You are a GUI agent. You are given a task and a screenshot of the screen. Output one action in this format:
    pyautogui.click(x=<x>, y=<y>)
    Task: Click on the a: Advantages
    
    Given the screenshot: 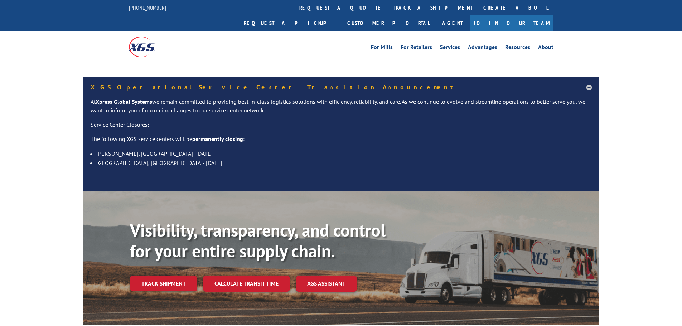 What is the action you would take?
    pyautogui.click(x=482, y=48)
    